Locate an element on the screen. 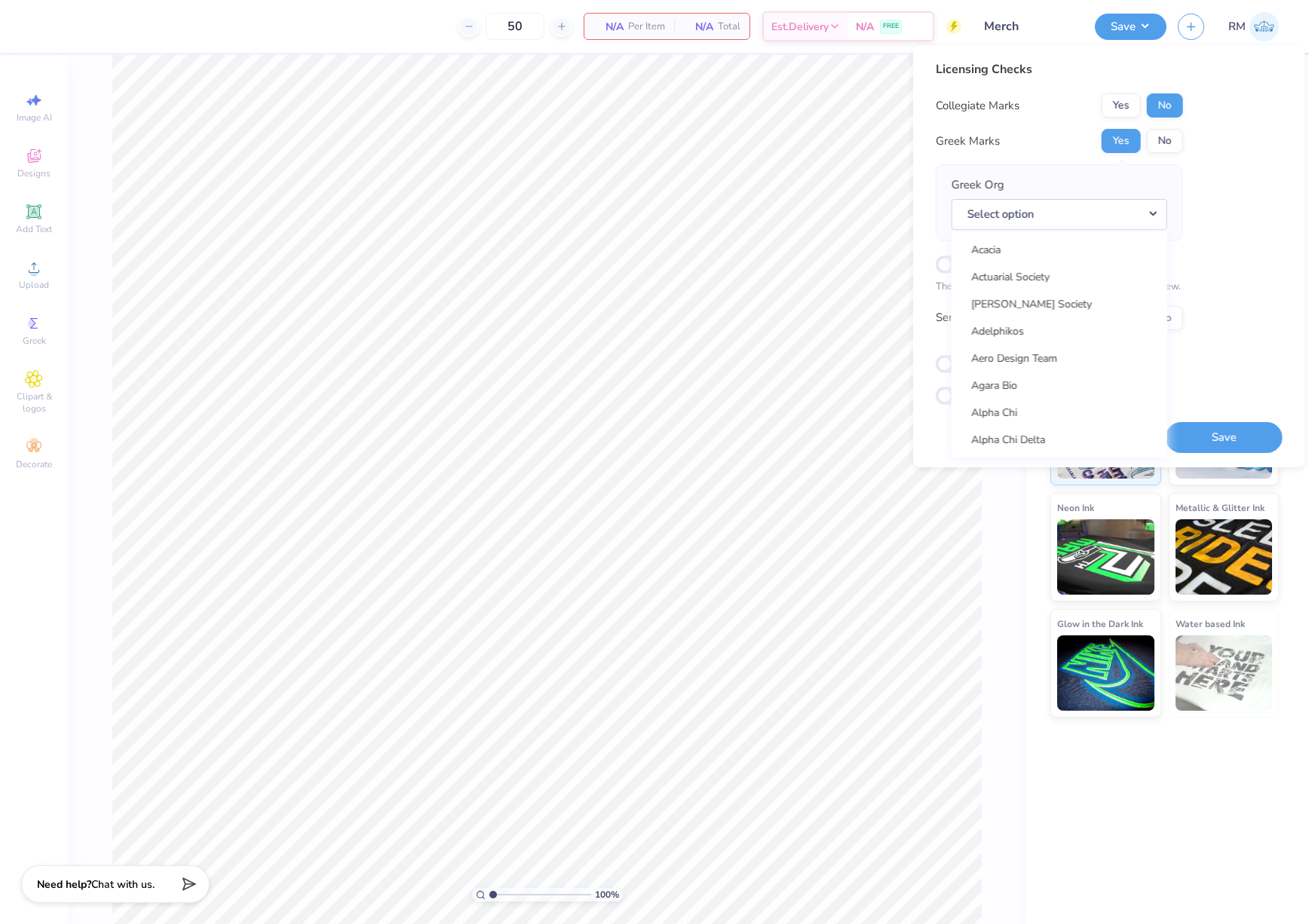 This screenshot has height=924, width=1309. span: Greek is located at coordinates (34, 341).